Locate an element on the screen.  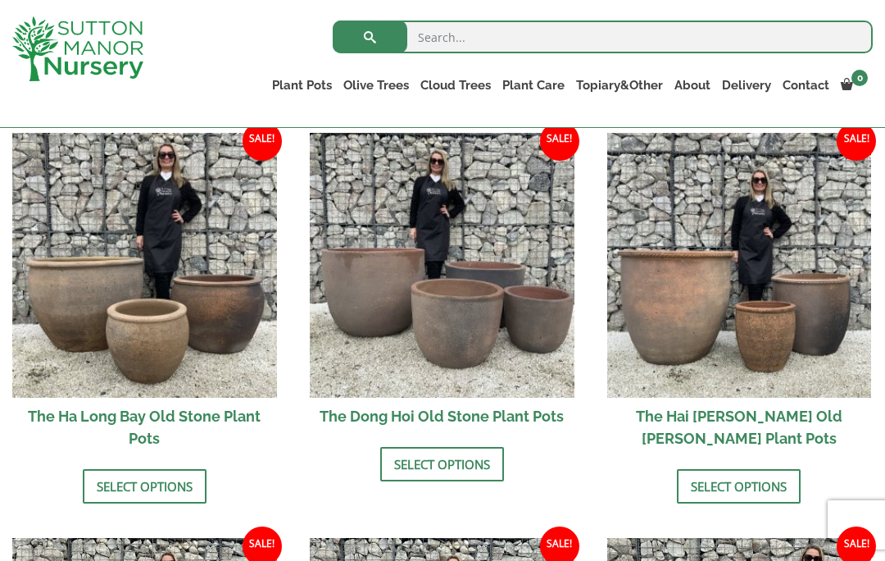
h2: The Ha Long Bay Old Stone Plant Pots is located at coordinates (144, 427).